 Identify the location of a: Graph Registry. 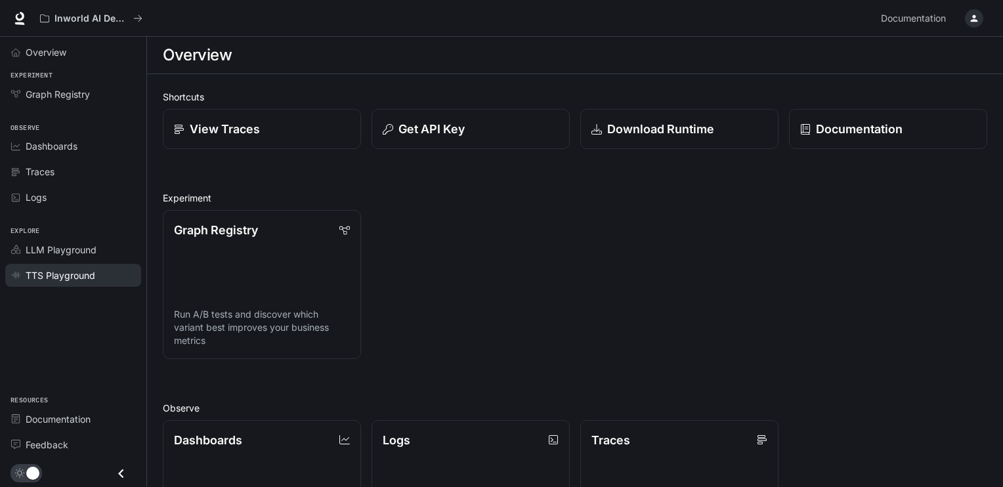
(73, 94).